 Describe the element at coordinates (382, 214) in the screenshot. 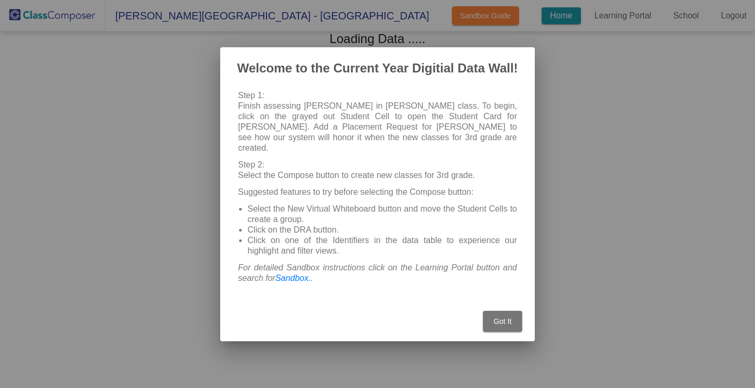

I see `li: Select the New Virtual Whiteboard button and move the Student Cells to create a group.` at that location.